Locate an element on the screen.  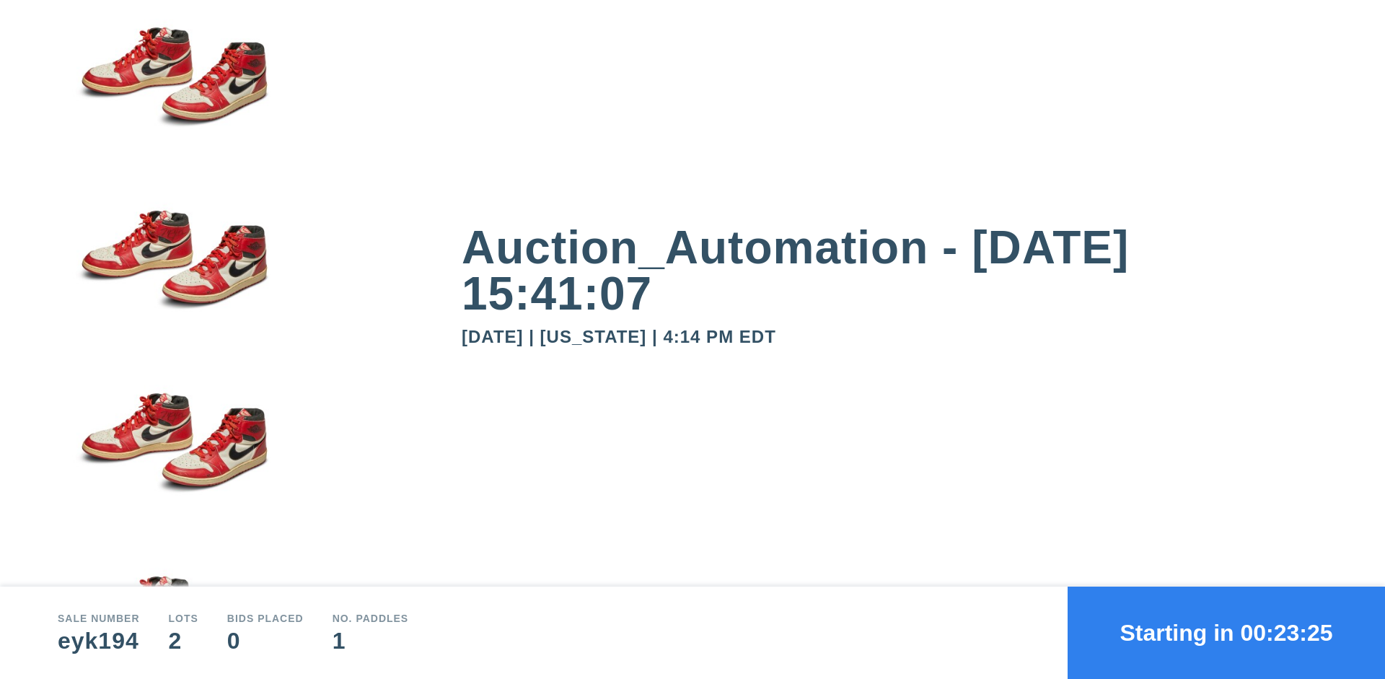
div: 0 is located at coordinates (265, 640).